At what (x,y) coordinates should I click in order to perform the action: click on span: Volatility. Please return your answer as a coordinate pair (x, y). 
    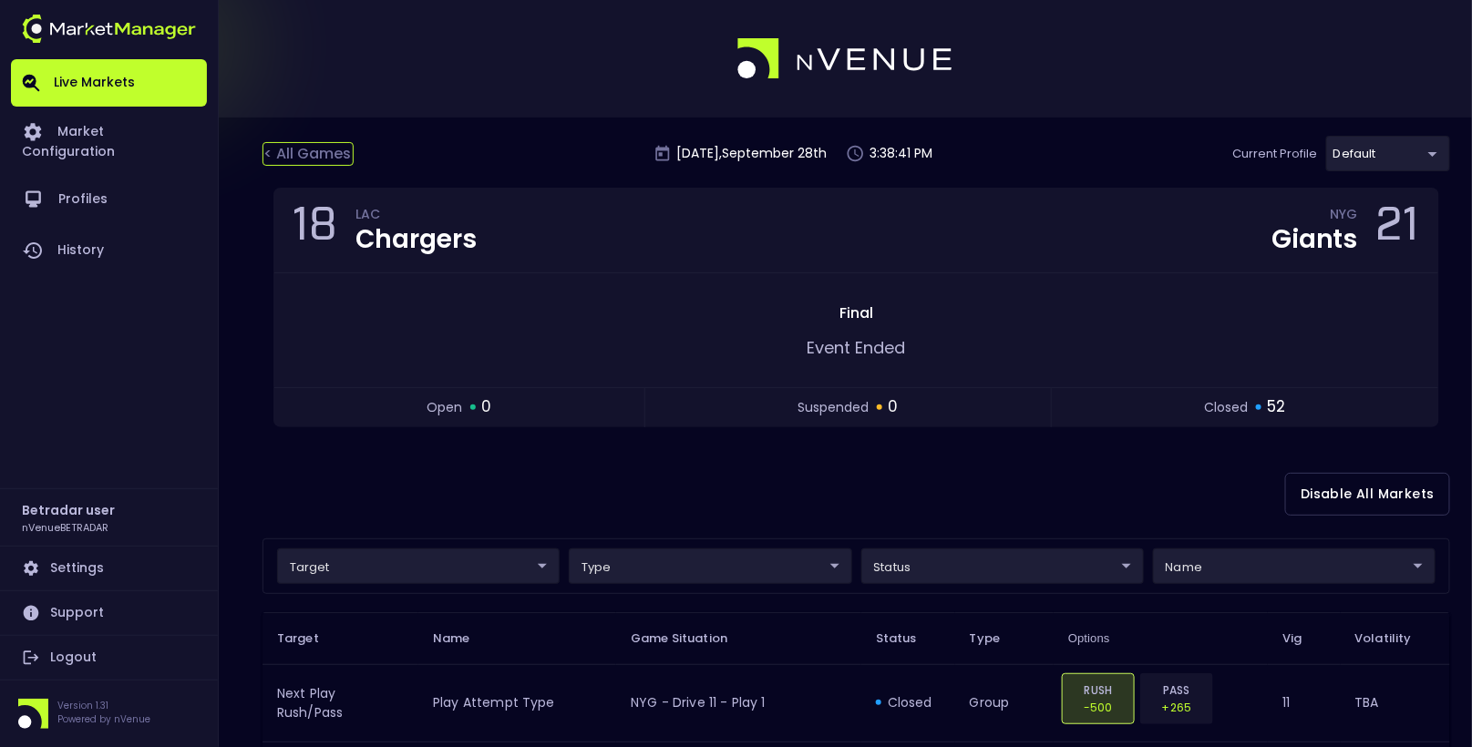
    Looking at the image, I should click on (1396, 639).